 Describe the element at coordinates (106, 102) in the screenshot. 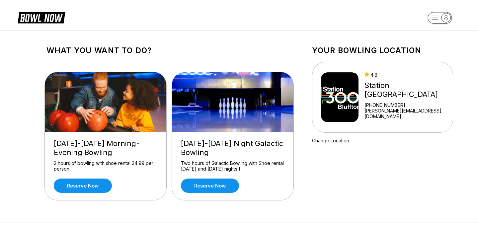

I see `img: Friday-Sunday Morning-Evening Bowling` at that location.